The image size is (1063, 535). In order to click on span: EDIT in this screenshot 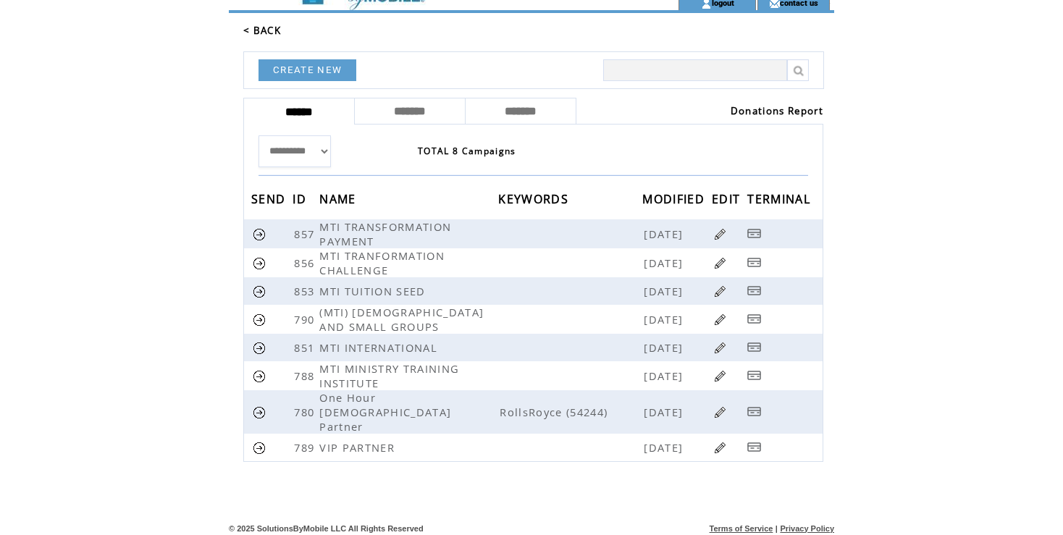, I will do `click(728, 201)`.